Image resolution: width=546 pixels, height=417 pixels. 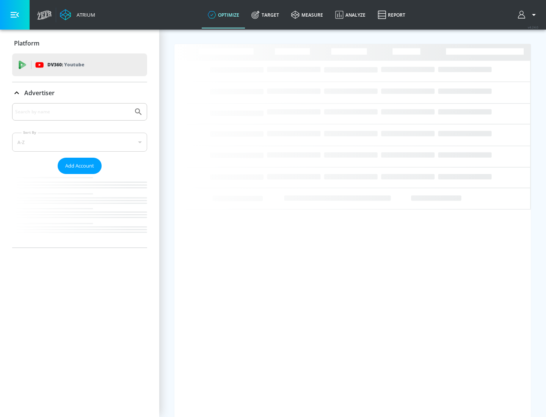 What do you see at coordinates (533, 27) in the screenshot?
I see `span: v 4.24.0` at bounding box center [533, 27].